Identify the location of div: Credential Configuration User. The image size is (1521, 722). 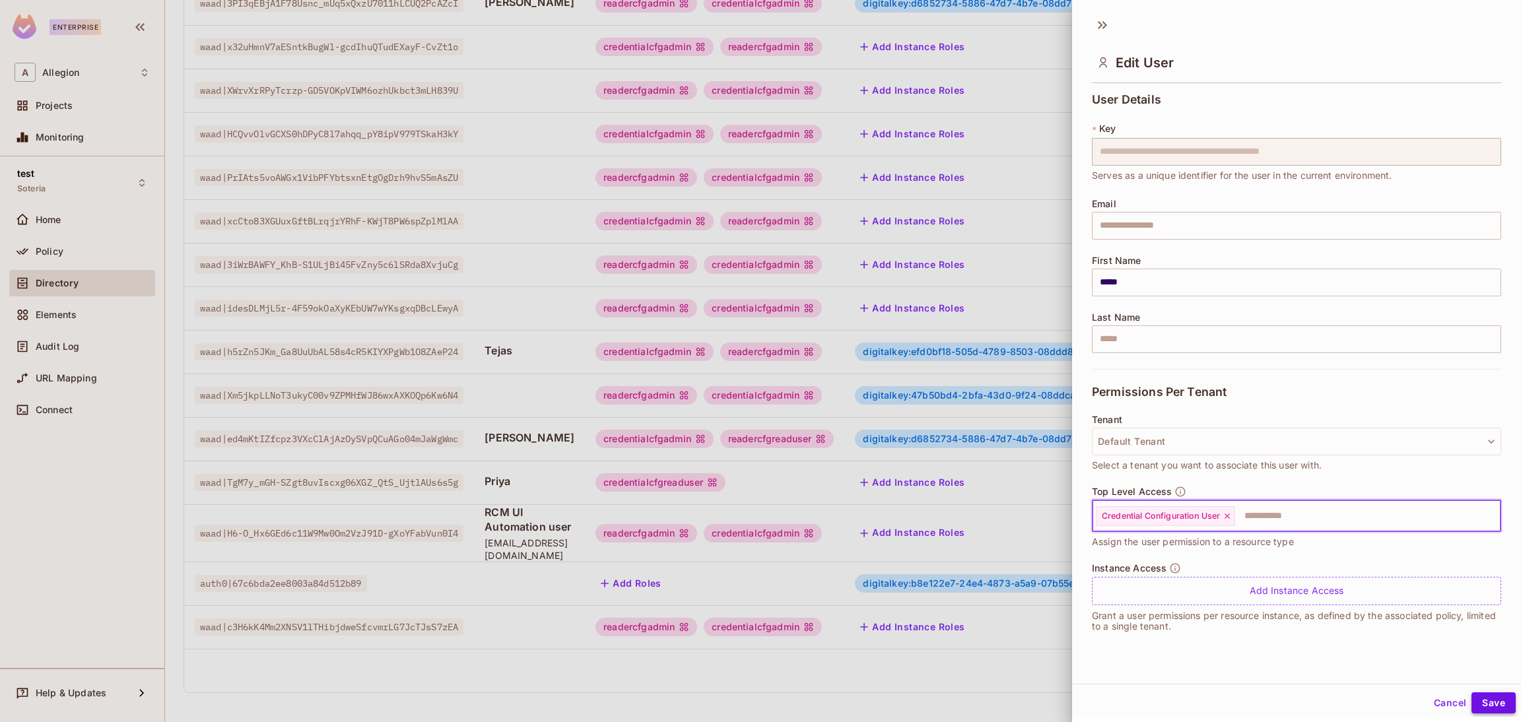
(1165, 516).